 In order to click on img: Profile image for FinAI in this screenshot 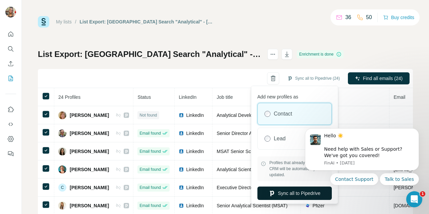, I will do `click(20, 17)`.